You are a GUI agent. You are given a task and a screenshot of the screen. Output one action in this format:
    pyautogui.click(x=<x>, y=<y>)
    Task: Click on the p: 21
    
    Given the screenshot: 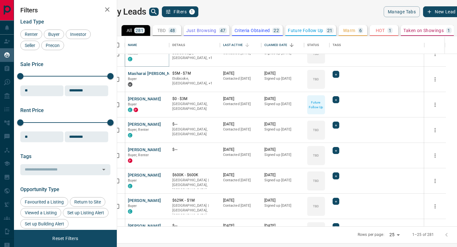 What is the action you would take?
    pyautogui.click(x=330, y=30)
    